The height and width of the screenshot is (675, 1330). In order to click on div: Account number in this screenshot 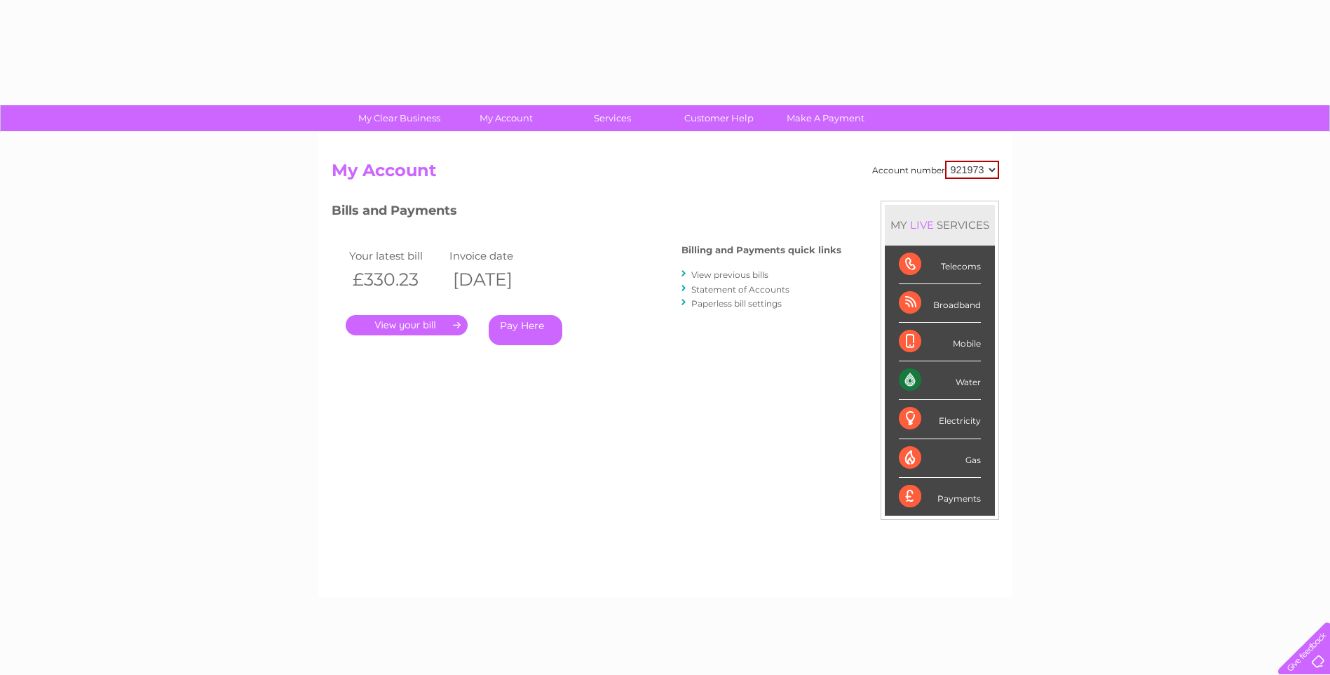, I will do `click(936, 170)`.